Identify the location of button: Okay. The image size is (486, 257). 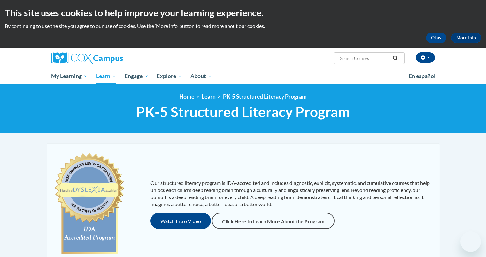
(436, 38).